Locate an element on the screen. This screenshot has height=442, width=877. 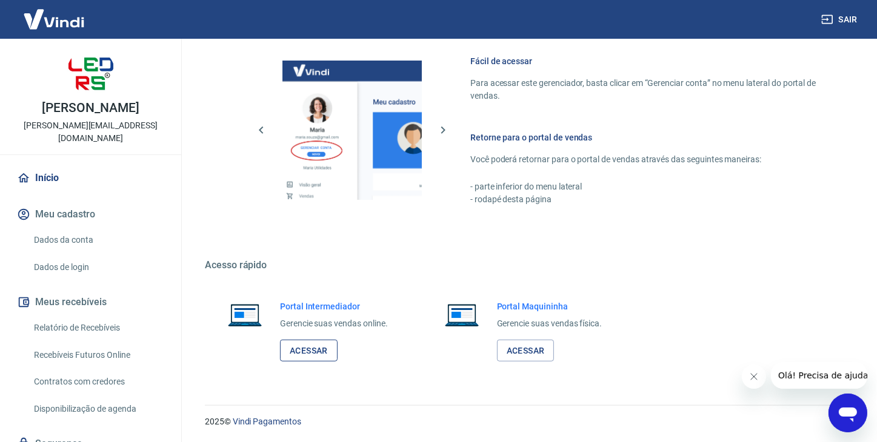
p: - rodapé desta página is located at coordinates (644, 199).